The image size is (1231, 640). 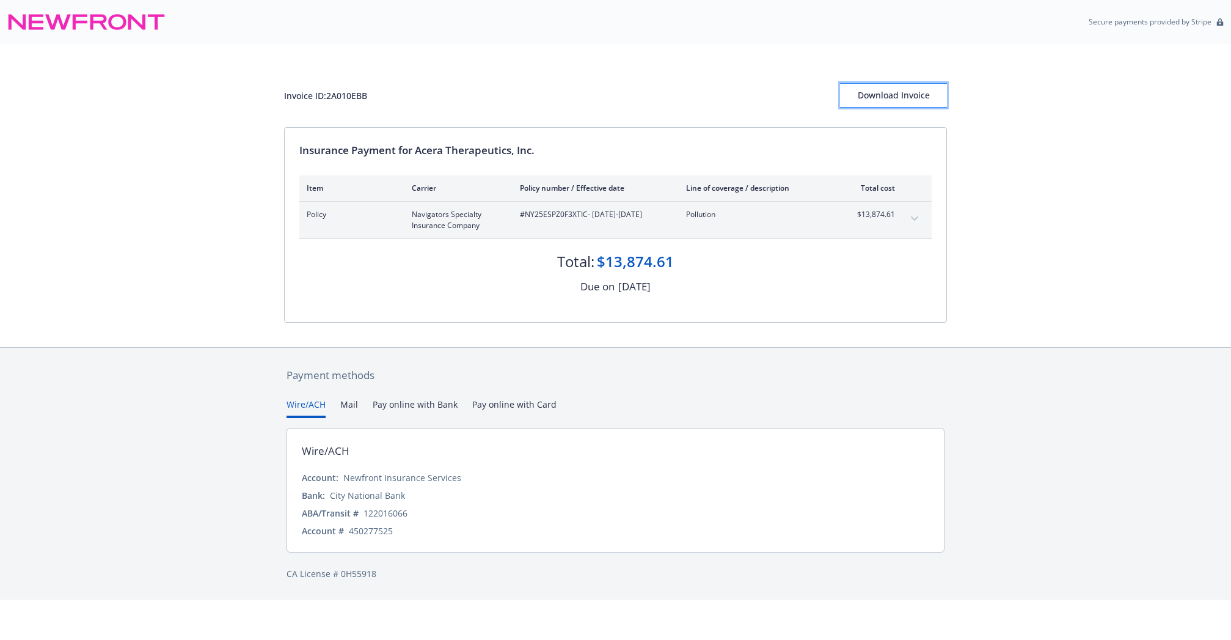 What do you see at coordinates (323, 530) in the screenshot?
I see `div: Account #` at bounding box center [323, 530].